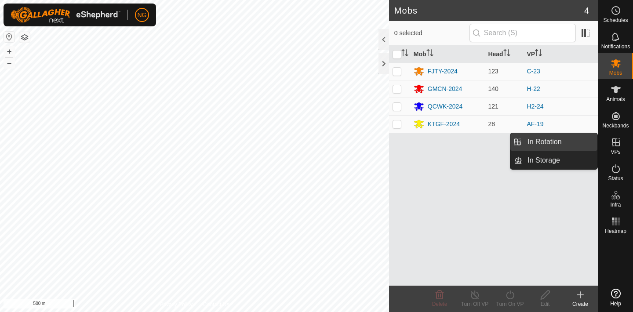 This screenshot has width=633, height=312. Describe the element at coordinates (445, 89) in the screenshot. I see `div: GMCN-2024` at that location.